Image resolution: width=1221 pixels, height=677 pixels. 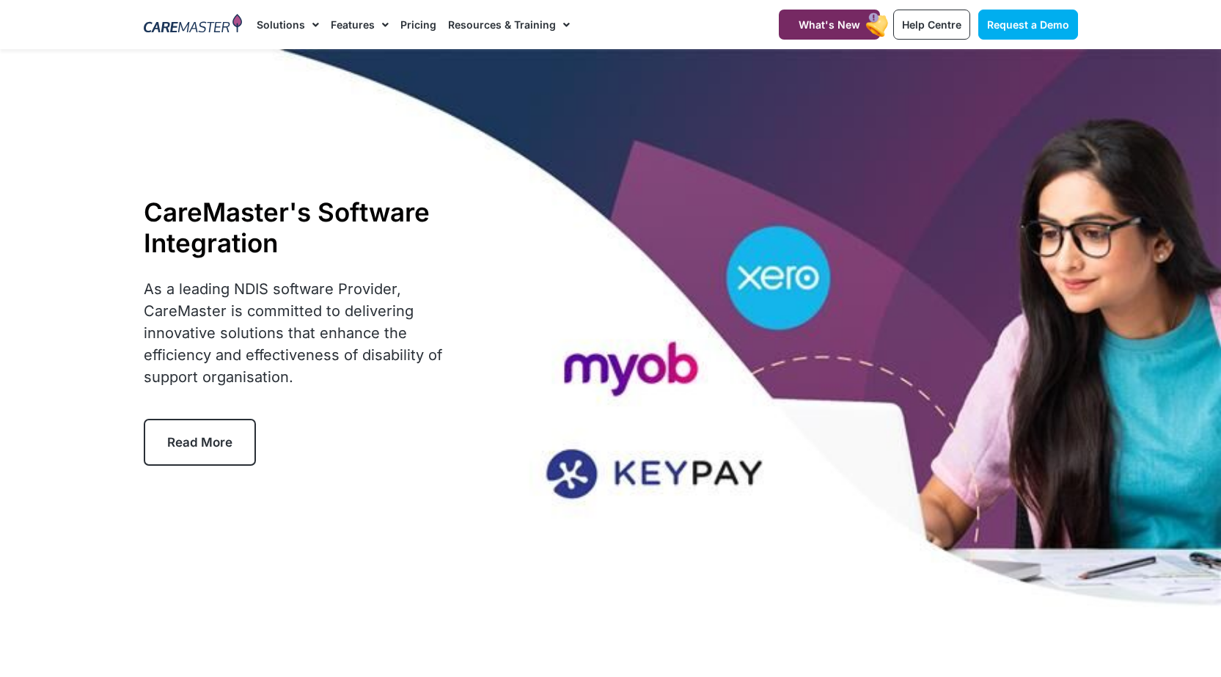 What do you see at coordinates (193, 25) in the screenshot?
I see `img: CareMaster Logo` at bounding box center [193, 25].